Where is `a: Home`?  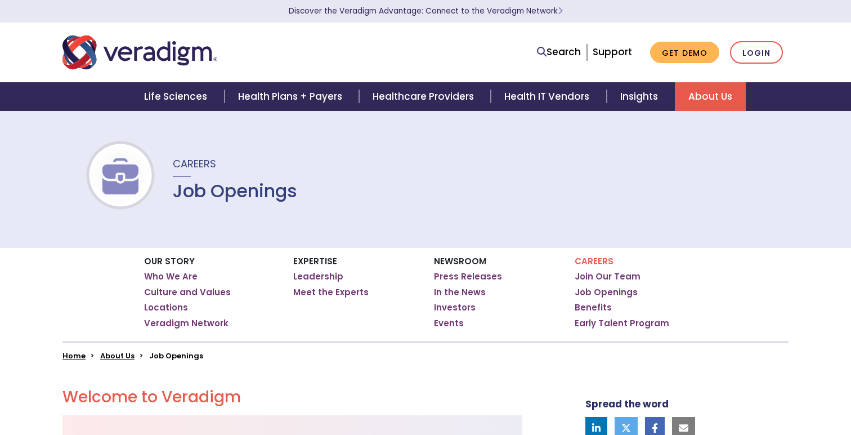 a: Home is located at coordinates (74, 355).